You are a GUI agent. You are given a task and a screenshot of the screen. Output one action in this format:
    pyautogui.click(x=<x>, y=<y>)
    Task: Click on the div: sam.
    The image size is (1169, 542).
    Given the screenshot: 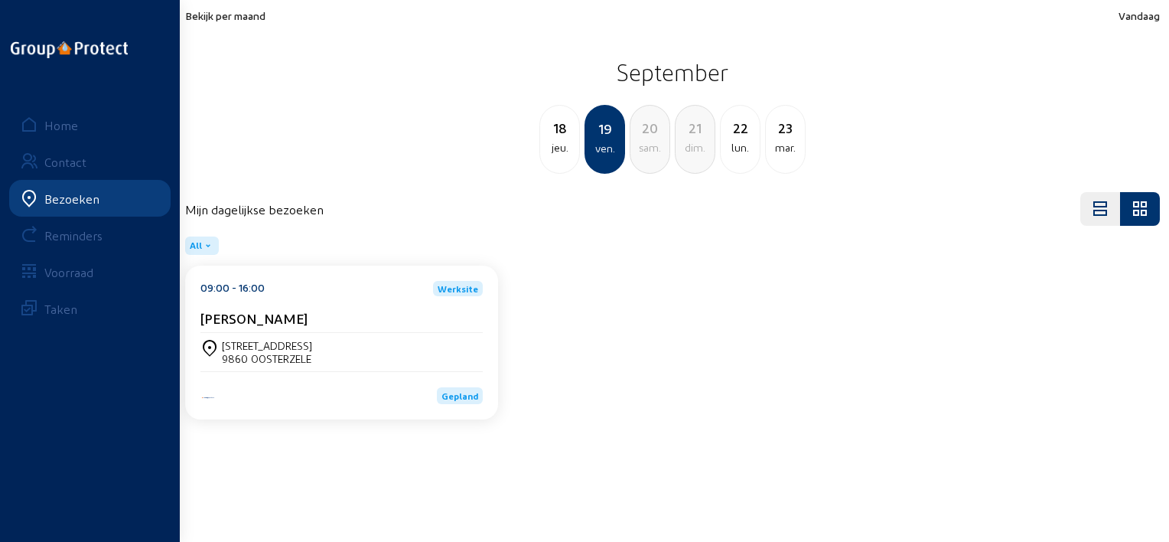 What is the action you would take?
    pyautogui.click(x=650, y=148)
    